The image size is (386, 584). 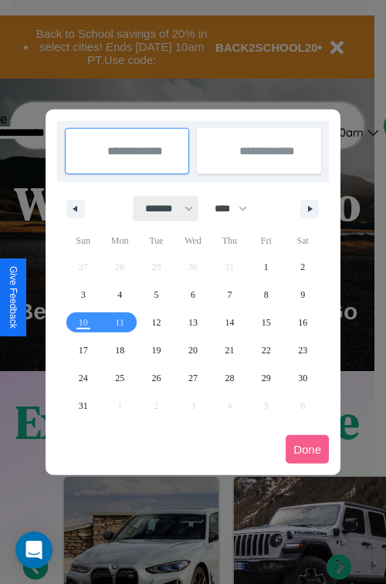 What do you see at coordinates (265, 267) in the screenshot?
I see `button: 1` at bounding box center [265, 267].